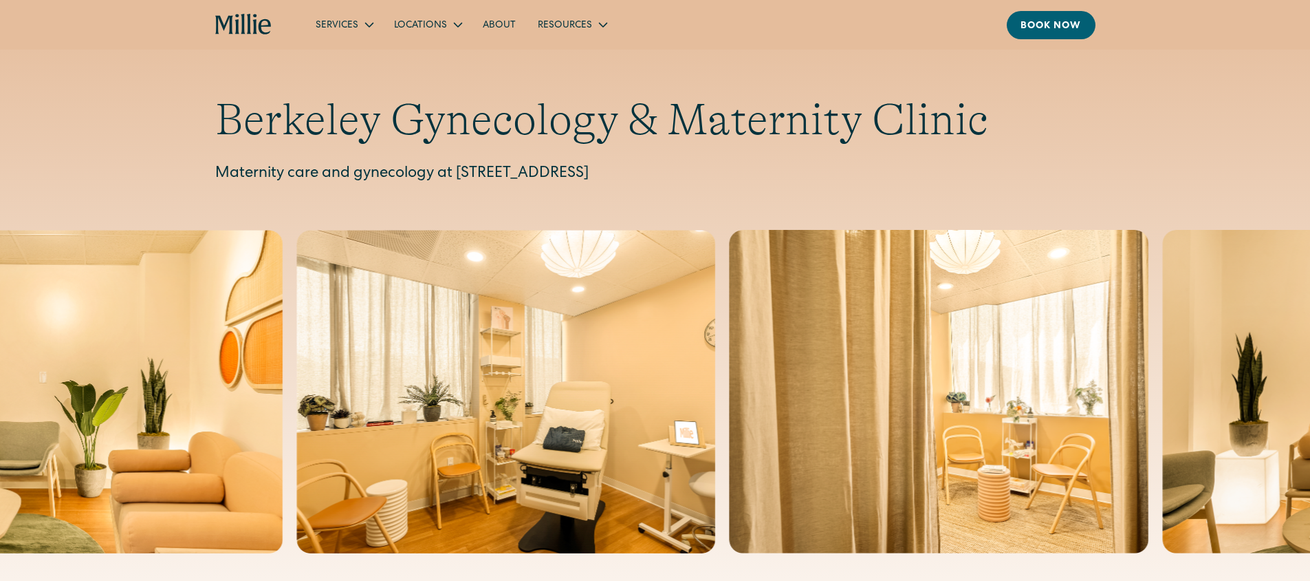 The height and width of the screenshot is (581, 1310). Describe the element at coordinates (656, 120) in the screenshot. I see `h1: Berkeley Gynecology & Maternity Clinic` at that location.